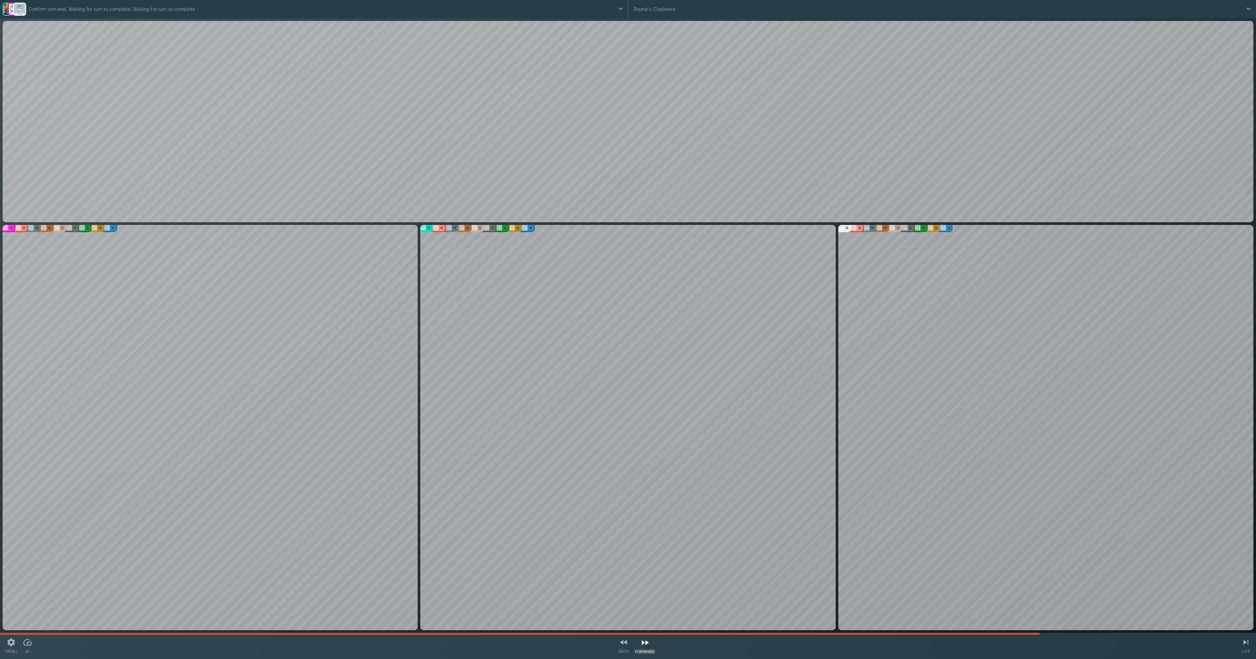 The image size is (1256, 659). Describe the element at coordinates (9, 9) in the screenshot. I see `img: 7ce405b35252b32175a1b01a34a246c5.png` at that location.